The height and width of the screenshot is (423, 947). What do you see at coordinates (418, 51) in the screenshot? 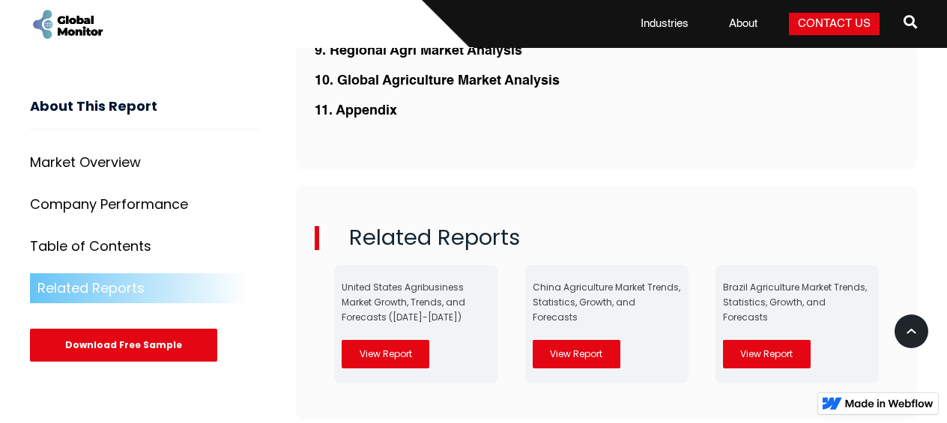
I see `strong: 9. Regional Agri Market Analysis` at bounding box center [418, 51].